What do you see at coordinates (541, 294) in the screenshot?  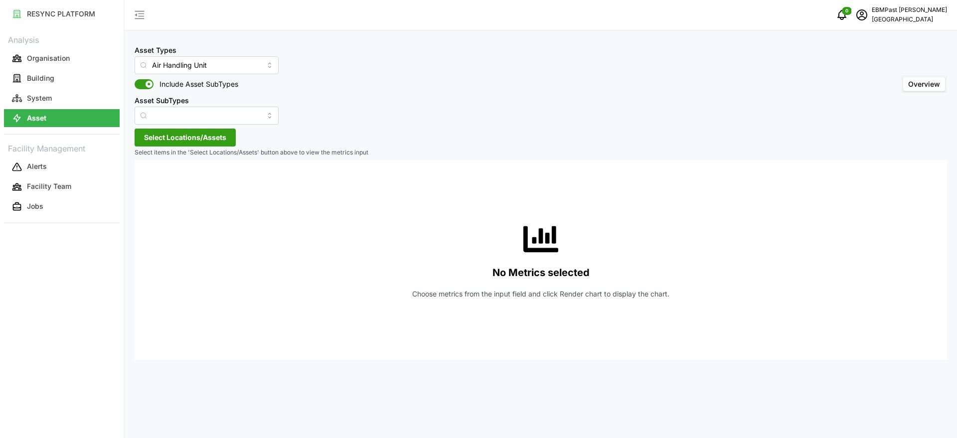 I see `p: Choose metrics from the input field and click Render chart to display the chart.` at bounding box center [541, 294].